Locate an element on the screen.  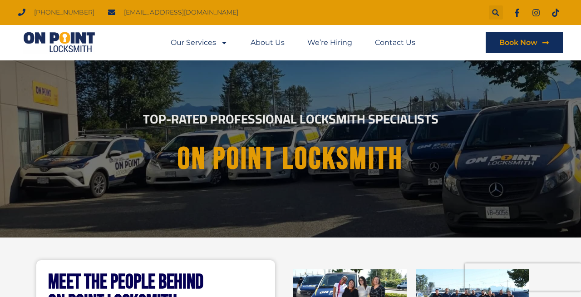
a: Our Services is located at coordinates (199, 43).